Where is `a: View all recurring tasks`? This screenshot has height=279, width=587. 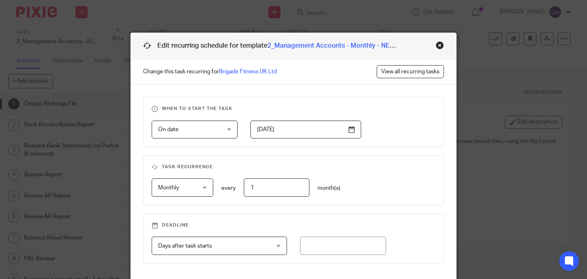 a: View all recurring tasks is located at coordinates (410, 72).